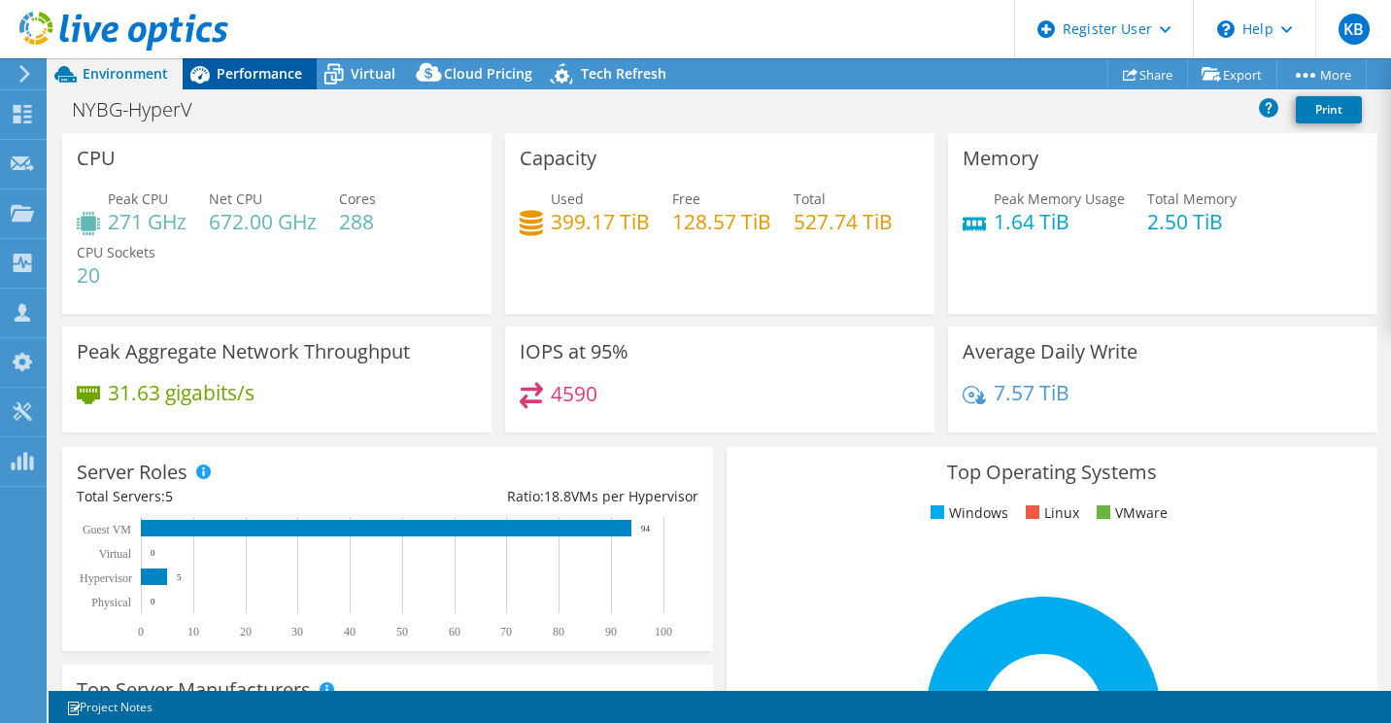  Describe the element at coordinates (259, 73) in the screenshot. I see `span: Performance` at that location.